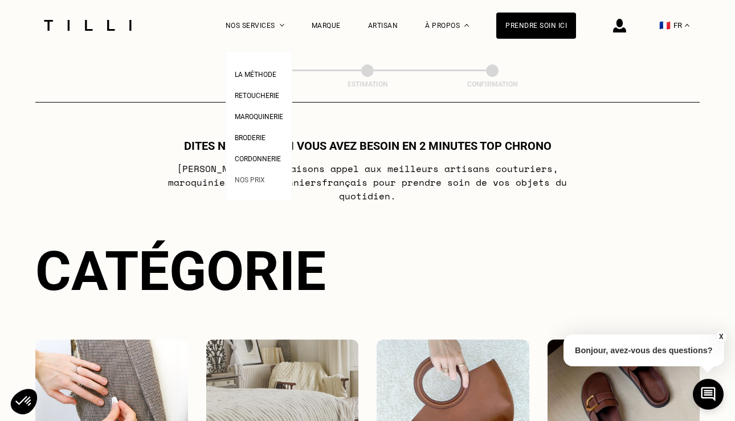 This screenshot has width=735, height=421. Describe the element at coordinates (492, 84) in the screenshot. I see `div: Confirmation` at that location.